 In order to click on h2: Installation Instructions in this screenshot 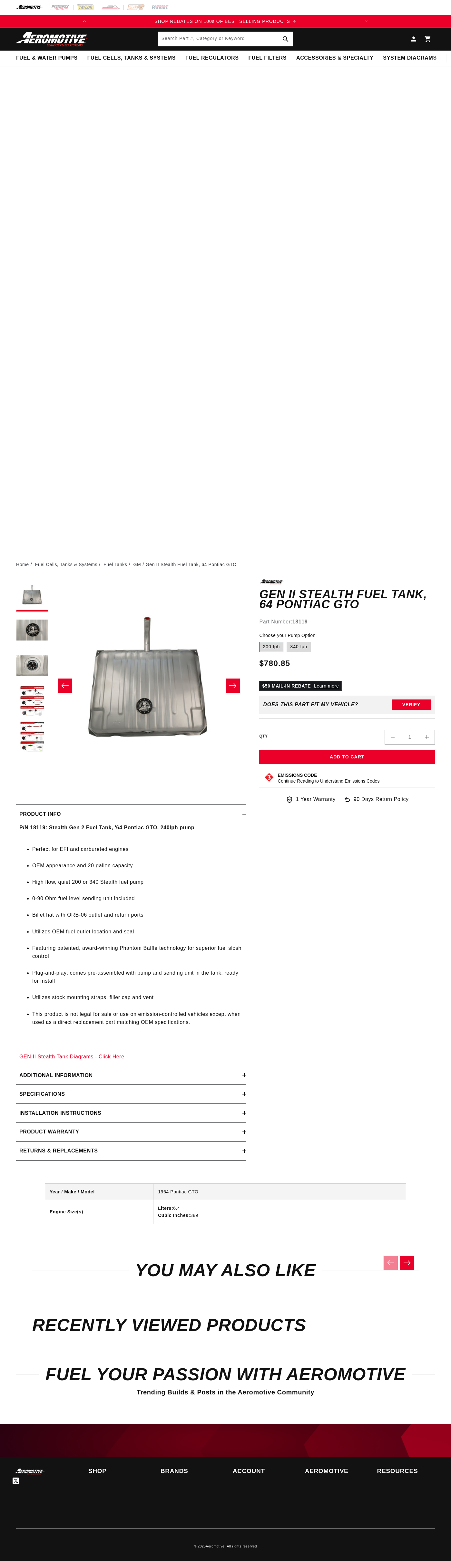, I will do `click(60, 1113)`.